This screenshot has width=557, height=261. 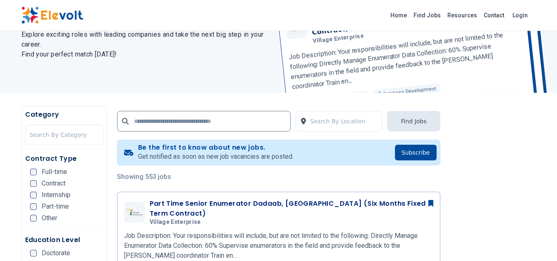 What do you see at coordinates (64, 159) in the screenshot?
I see `h5: Contract Type` at bounding box center [64, 159].